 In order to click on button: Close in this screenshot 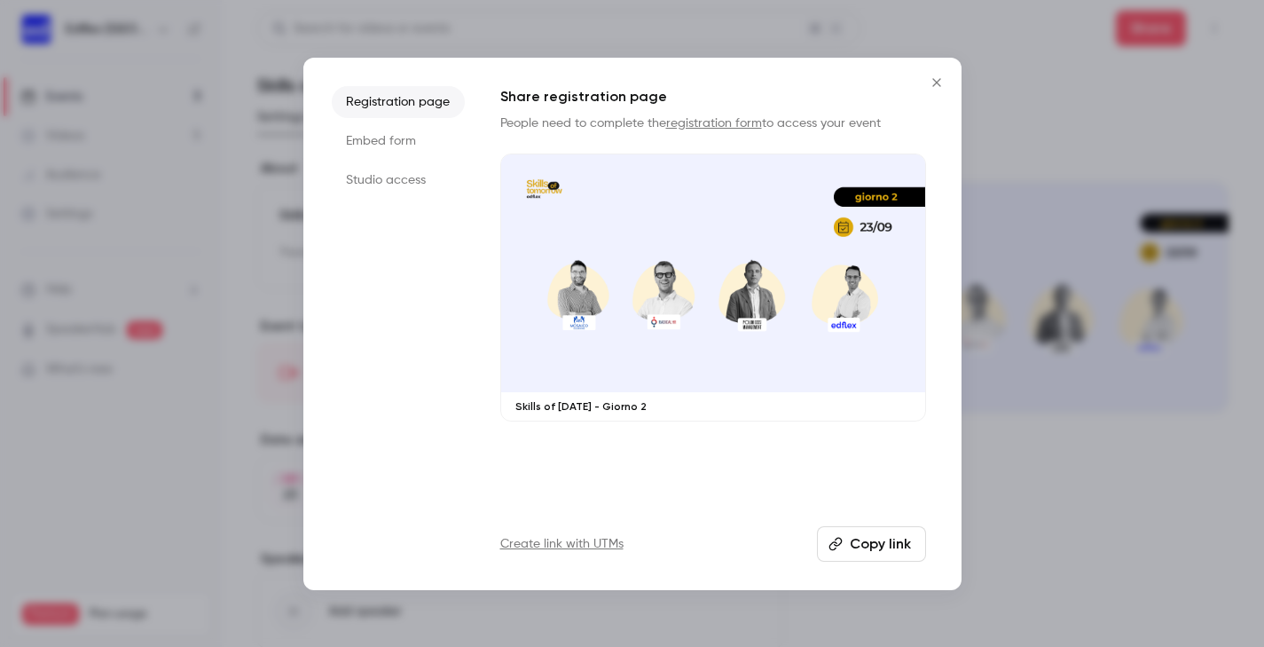, I will do `click(937, 82)`.